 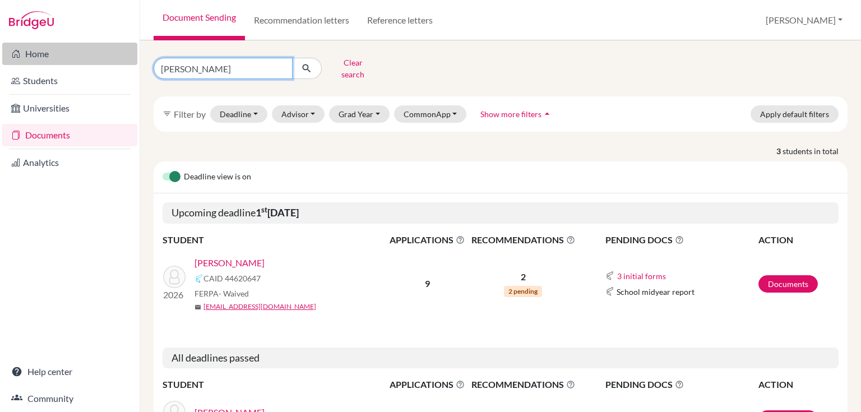 I want to click on button: CommonApp, so click(x=430, y=114).